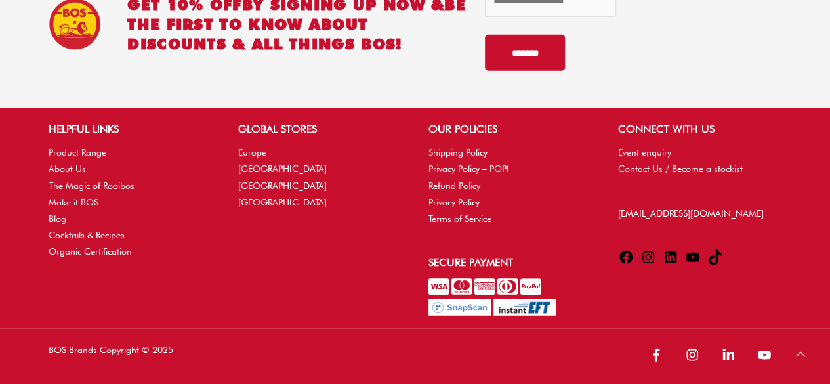 This screenshot has height=384, width=830. Describe the element at coordinates (468, 169) in the screenshot. I see `a: Privacy Policy – POPI` at that location.